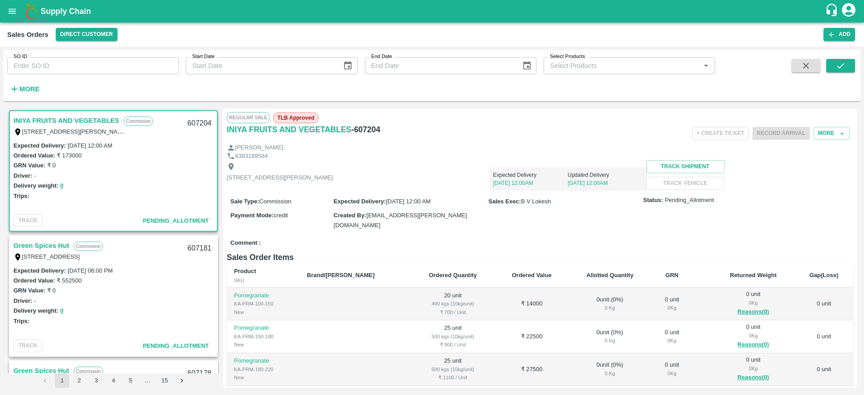 The height and width of the screenshot is (395, 864). What do you see at coordinates (263, 370) in the screenshot?
I see `div: KA-PRM-180-220` at bounding box center [263, 370].